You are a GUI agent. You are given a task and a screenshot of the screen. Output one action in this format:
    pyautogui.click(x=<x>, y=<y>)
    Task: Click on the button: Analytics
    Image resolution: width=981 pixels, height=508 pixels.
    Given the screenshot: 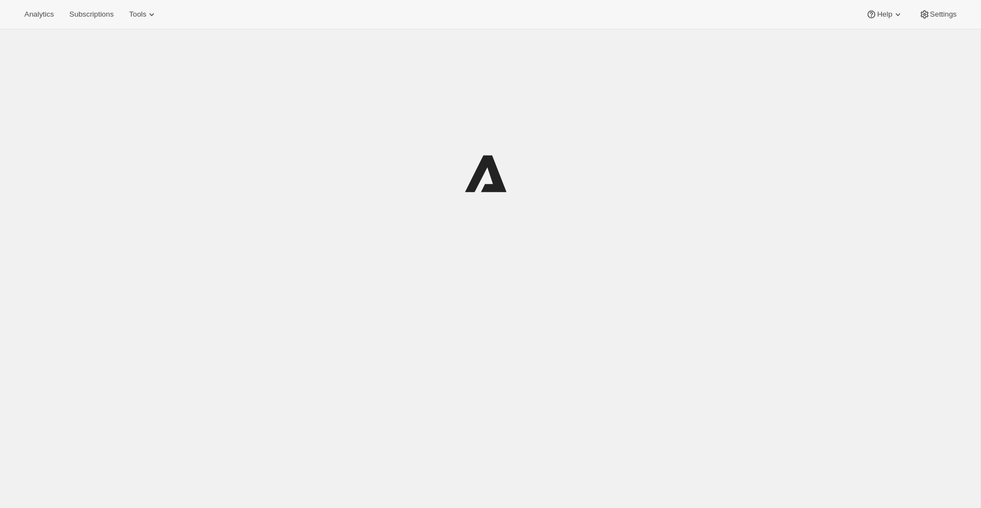 What is the action you would take?
    pyautogui.click(x=39, y=14)
    